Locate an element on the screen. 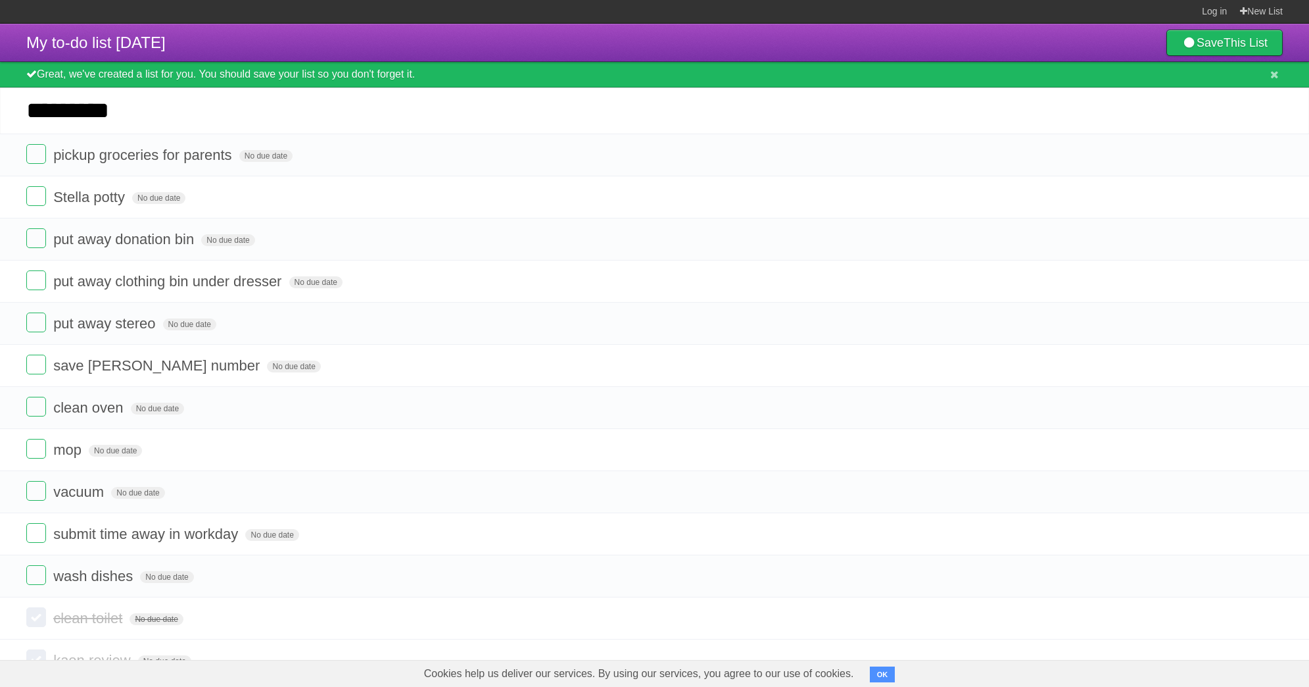 The height and width of the screenshot is (687, 1309). span: put away clothing bin under dresser is located at coordinates (169, 281).